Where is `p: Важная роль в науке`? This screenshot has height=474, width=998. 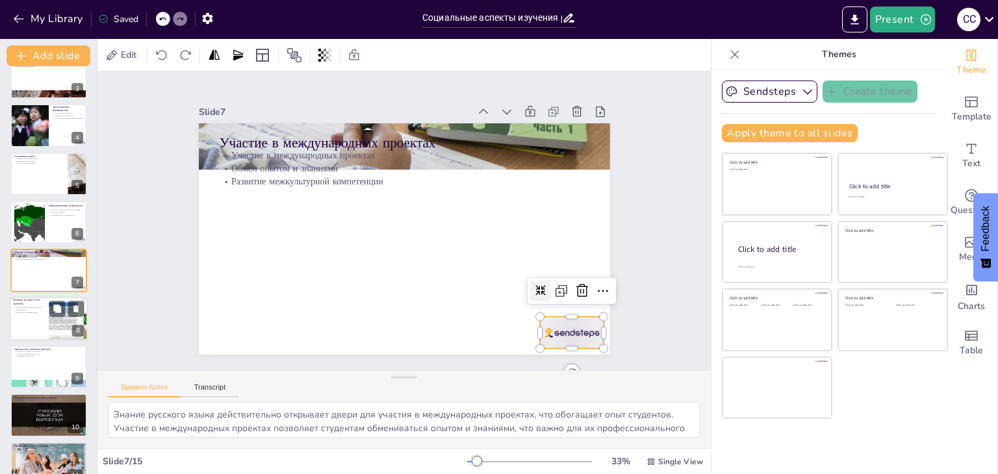
p: Важная роль в науке is located at coordinates (49, 448).